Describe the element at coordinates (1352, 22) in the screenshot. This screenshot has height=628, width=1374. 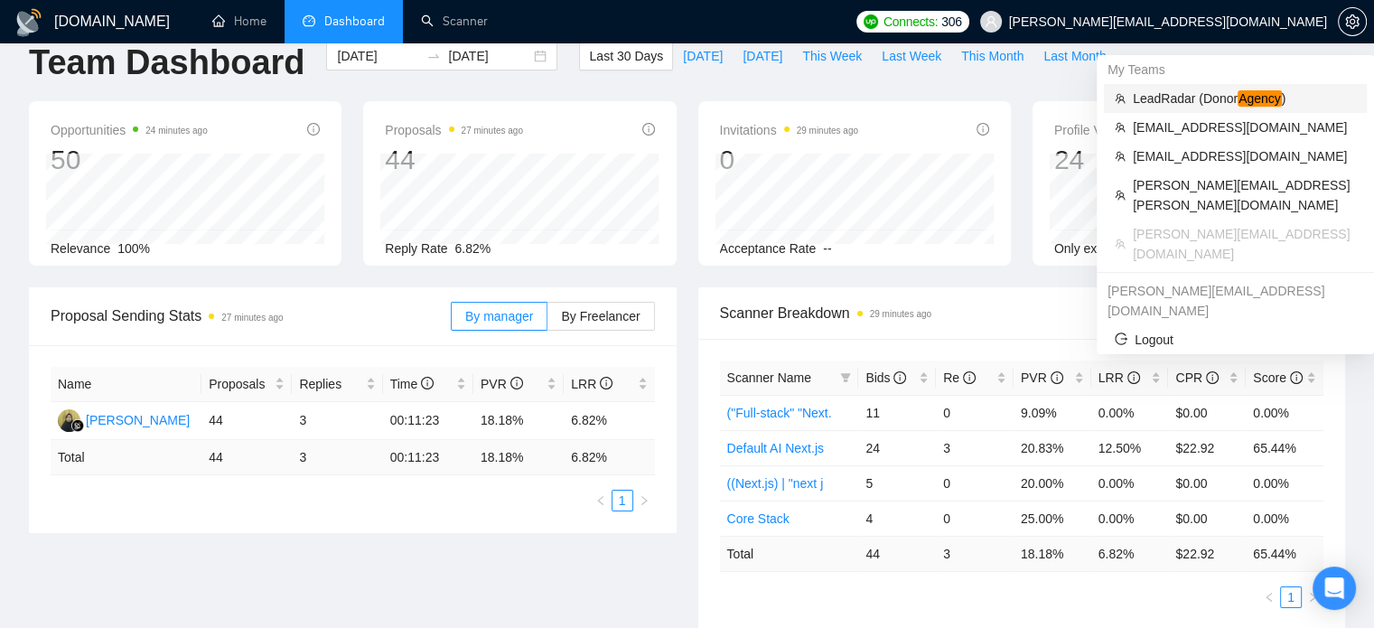
I see `button: setting` at that location.